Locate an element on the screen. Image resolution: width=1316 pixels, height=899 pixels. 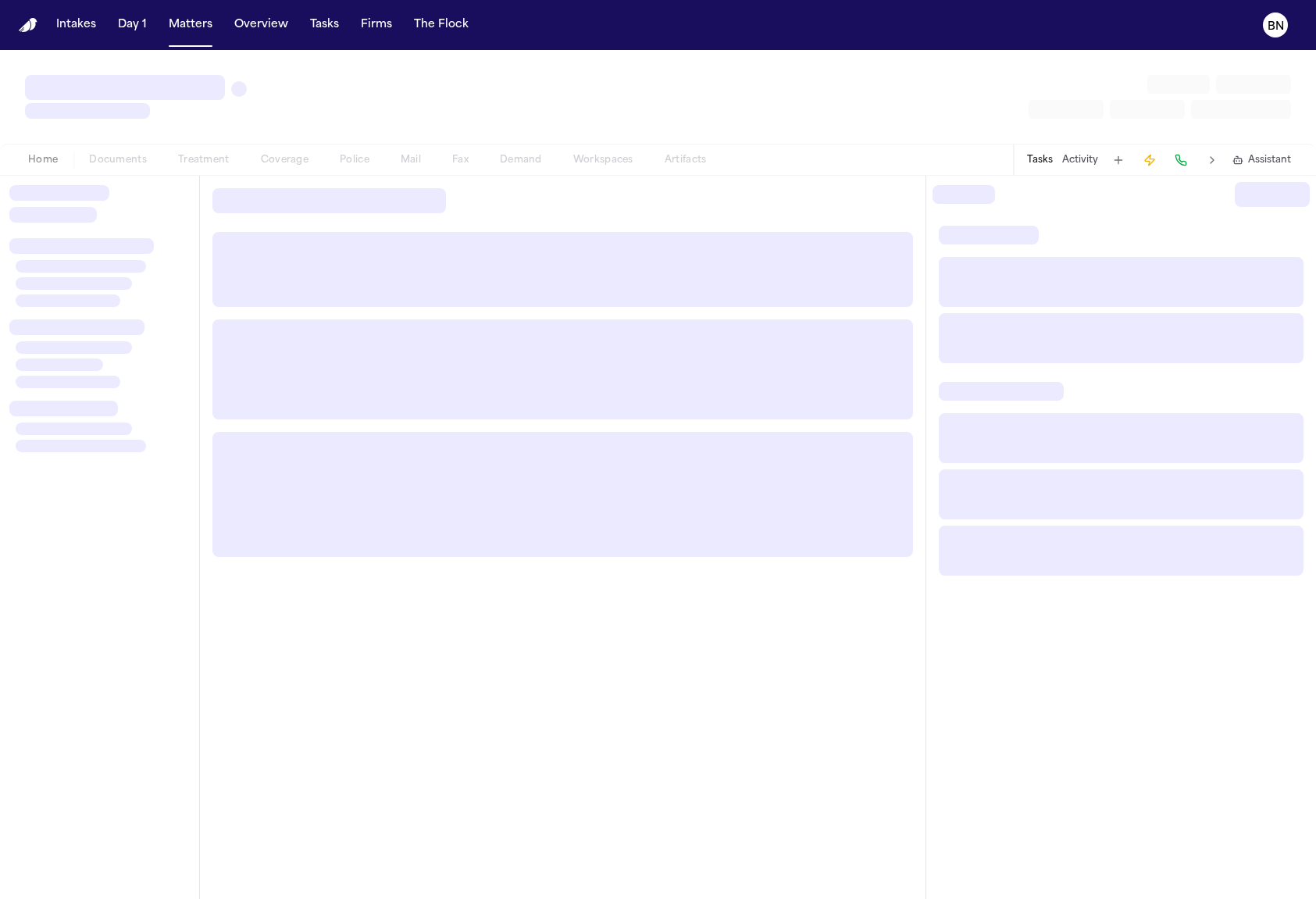
text: BN is located at coordinates (1275, 26).